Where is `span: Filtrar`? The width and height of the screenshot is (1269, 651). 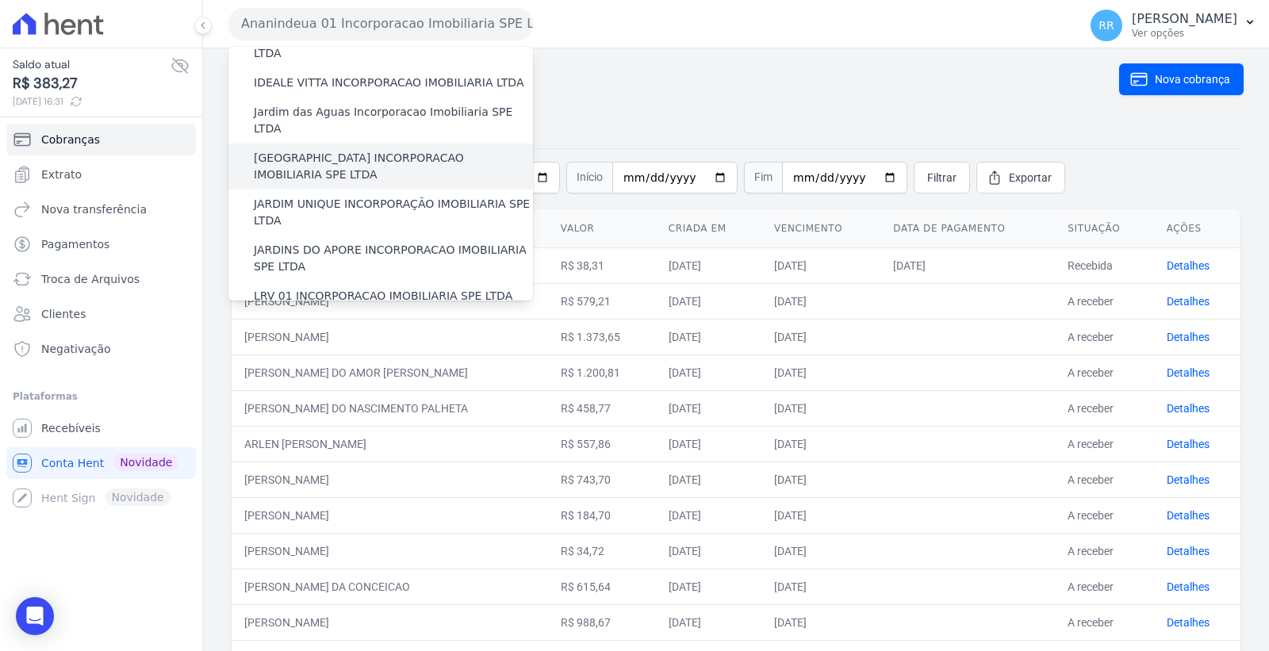 span: Filtrar is located at coordinates (942, 178).